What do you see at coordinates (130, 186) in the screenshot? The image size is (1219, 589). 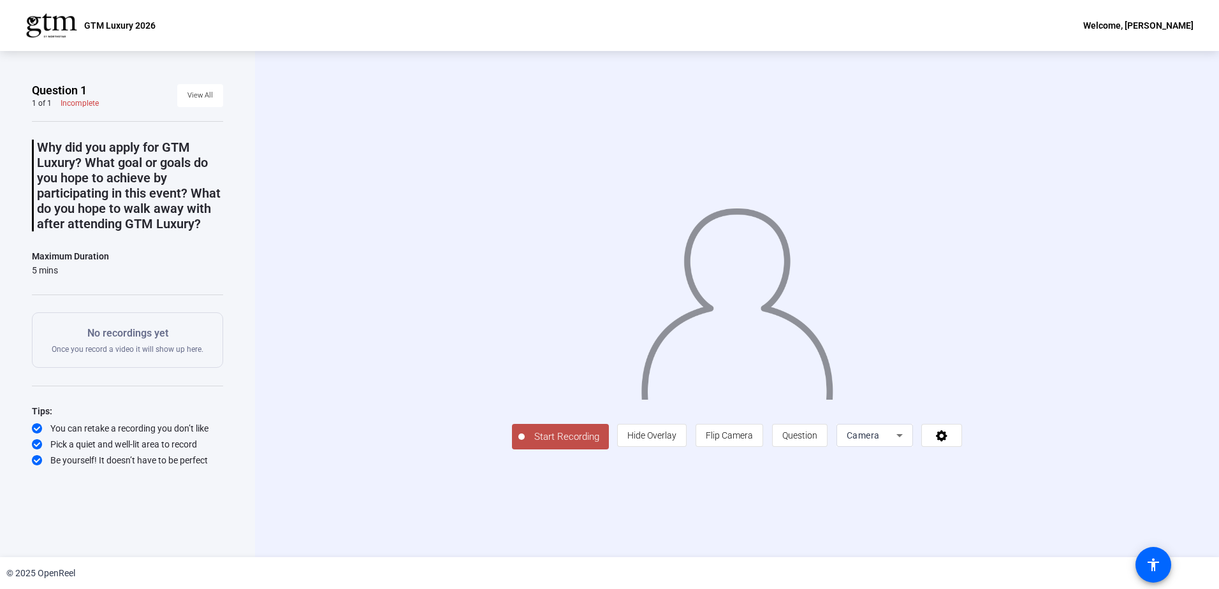 I see `p: Why did you apply for GTM Luxury? What goal or goals do you hope to achieve by participating in t...` at bounding box center [130, 186].